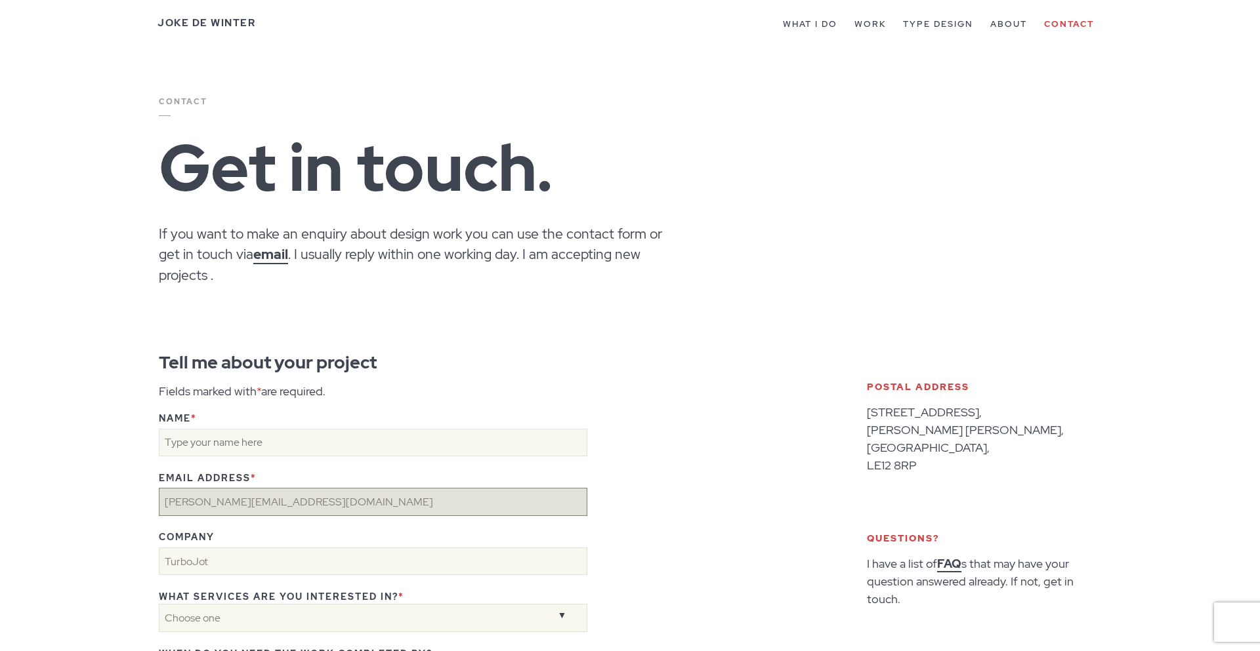  I want to click on a: Work, so click(870, 24).